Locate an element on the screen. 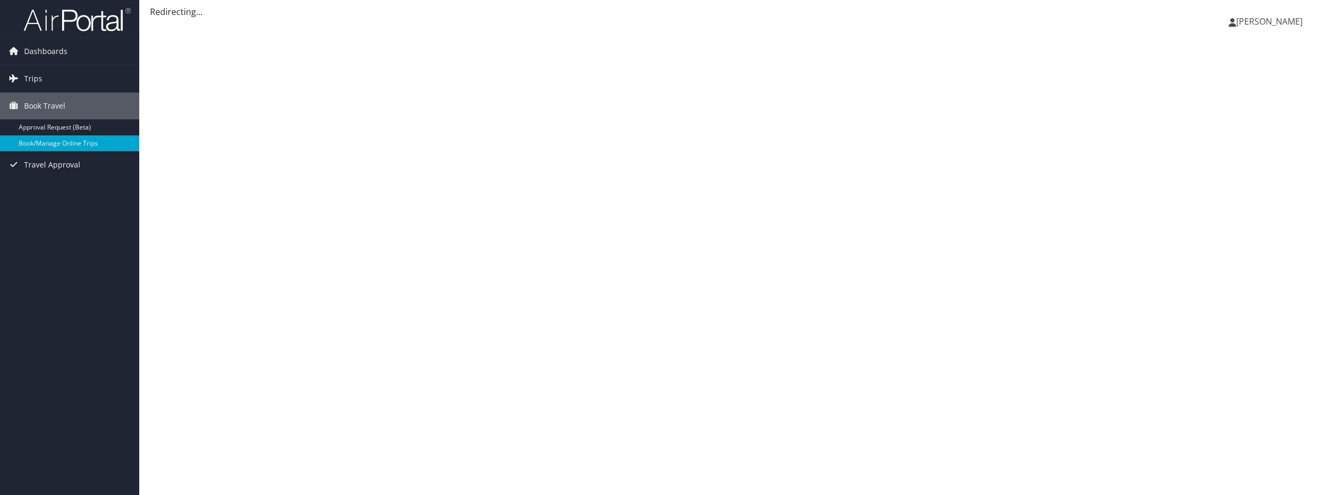  span: Travel Approval is located at coordinates (52, 165).